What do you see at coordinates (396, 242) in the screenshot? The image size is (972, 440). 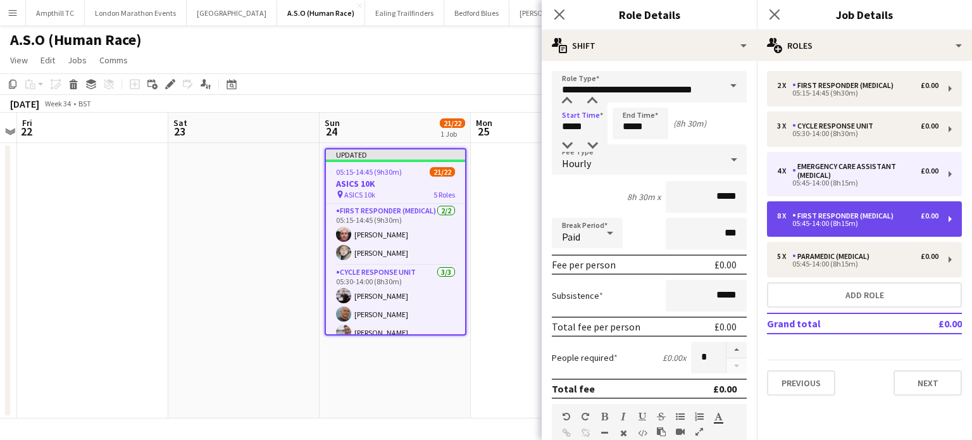 I see `div: Updated05:15-14:45 (9h30m)21/22ASICS 10K ASICS 10k5 RolesFirst Responder (Medical)2/205:15-14:45 ...` at bounding box center [396, 242].